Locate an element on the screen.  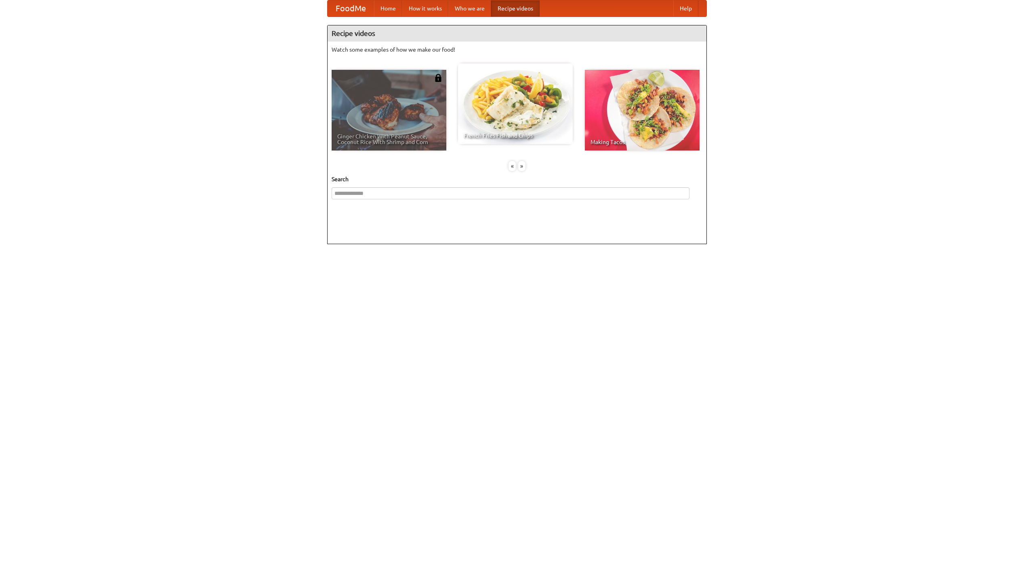
a: Recipe videos is located at coordinates (515, 8).